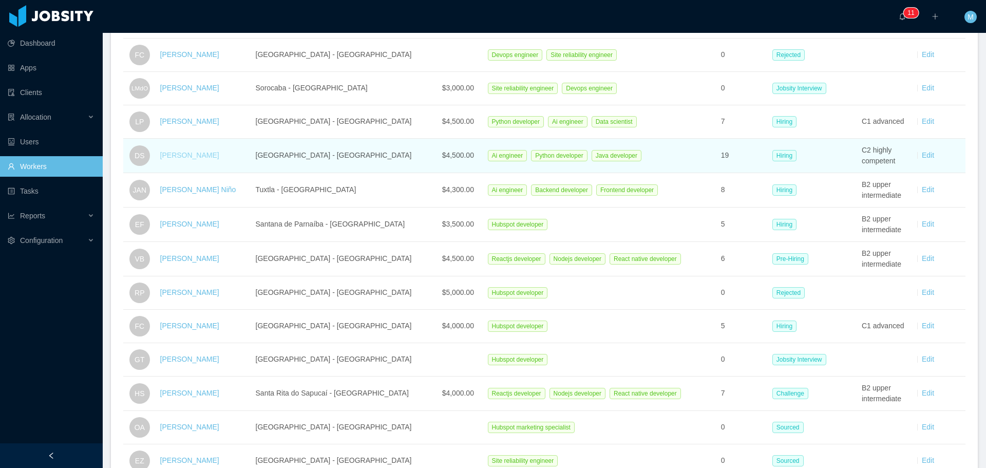  Describe the element at coordinates (743, 156) in the screenshot. I see `td: 19` at that location.